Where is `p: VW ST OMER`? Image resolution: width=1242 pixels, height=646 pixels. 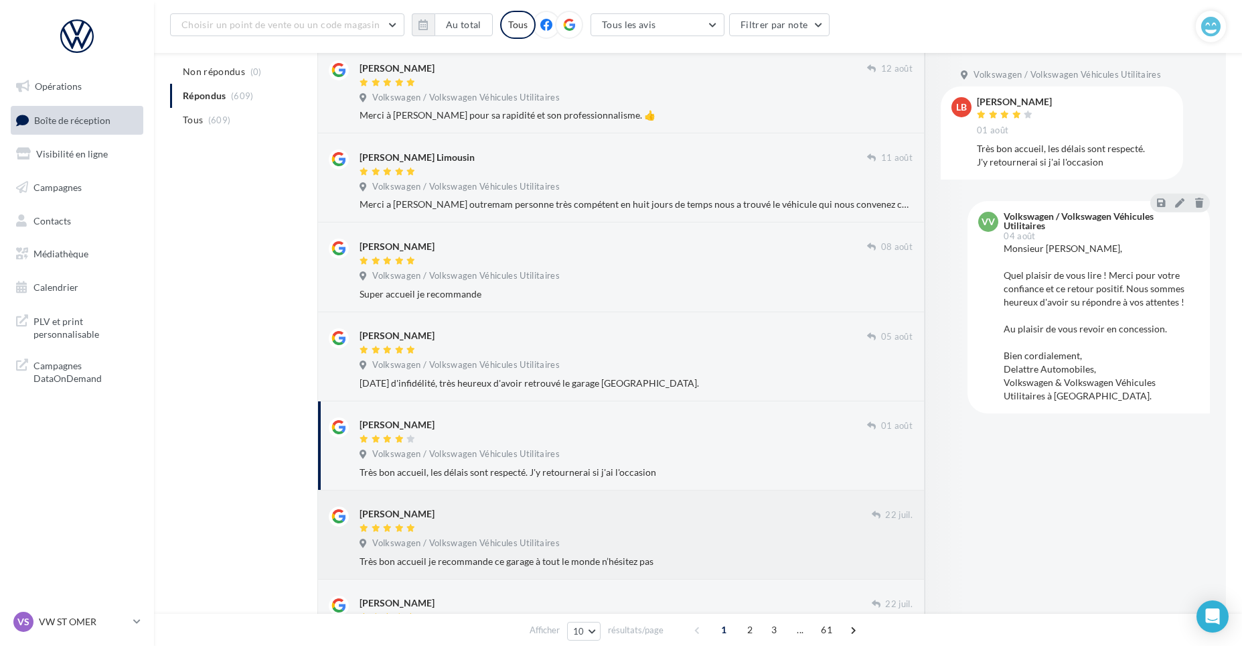
p: VW ST OMER is located at coordinates (83, 622).